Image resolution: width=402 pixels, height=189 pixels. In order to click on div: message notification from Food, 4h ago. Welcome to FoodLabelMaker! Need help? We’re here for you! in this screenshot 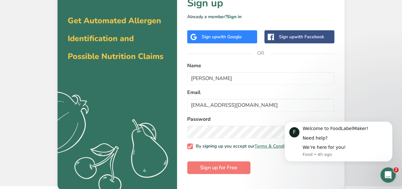, I will do `click(64, 25)`.